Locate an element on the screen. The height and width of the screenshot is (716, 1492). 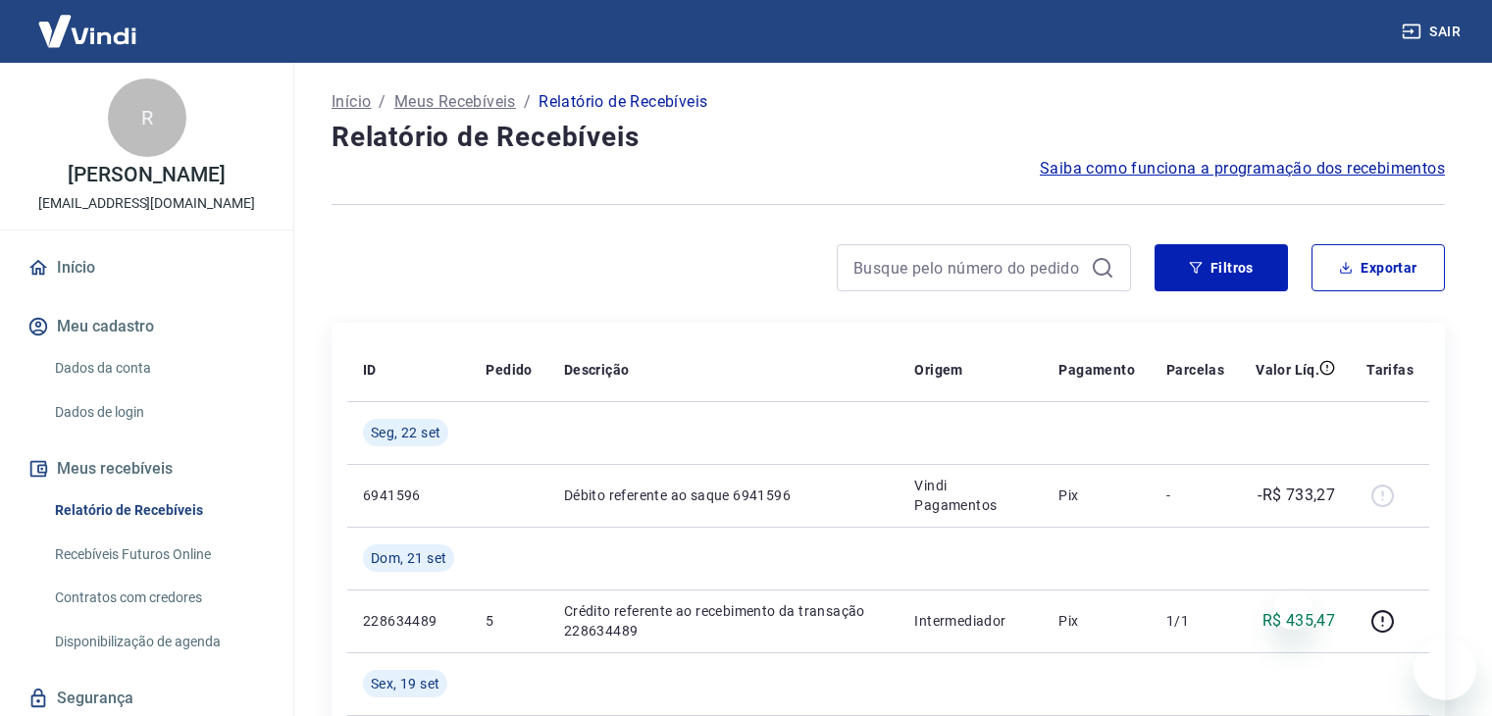
a: Disponibilização de agenda is located at coordinates (158, 642).